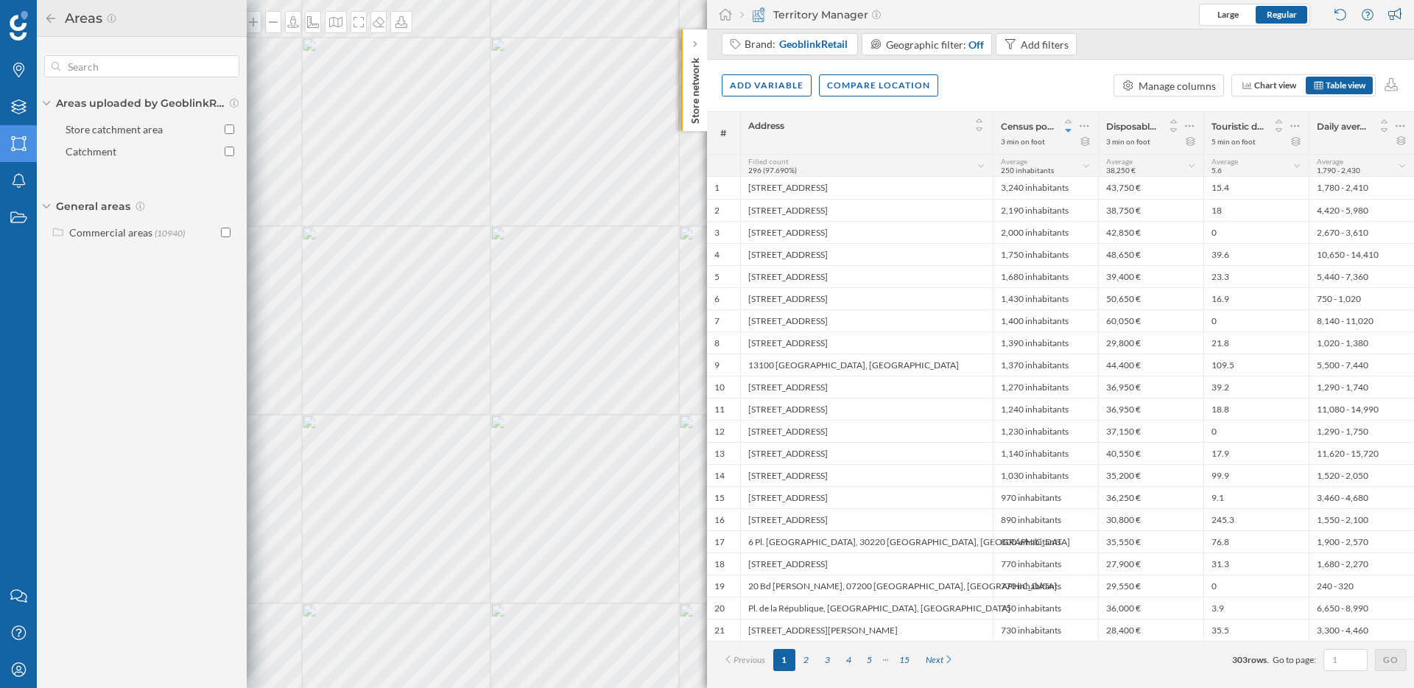  Describe the element at coordinates (719, 454) in the screenshot. I see `div: 13` at that location.